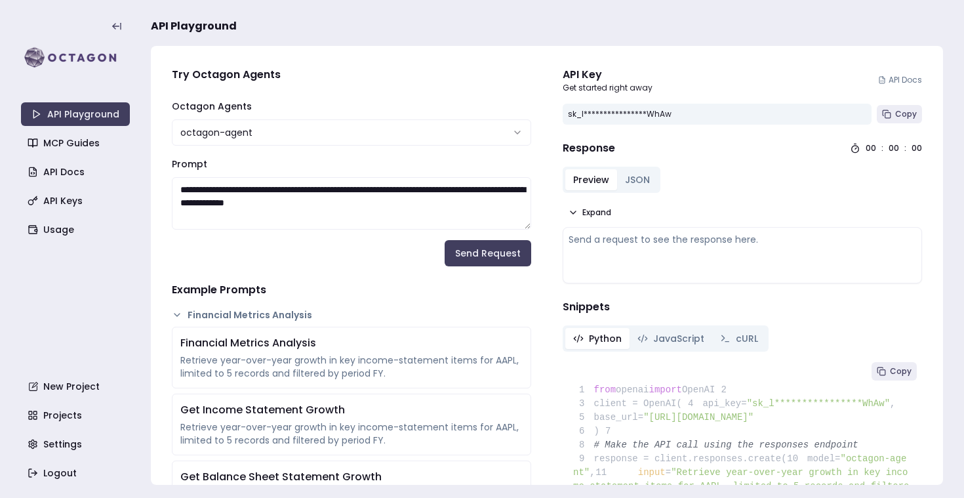 The height and width of the screenshot is (498, 964). What do you see at coordinates (610, 431) in the screenshot?
I see `span: 7` at bounding box center [610, 431].